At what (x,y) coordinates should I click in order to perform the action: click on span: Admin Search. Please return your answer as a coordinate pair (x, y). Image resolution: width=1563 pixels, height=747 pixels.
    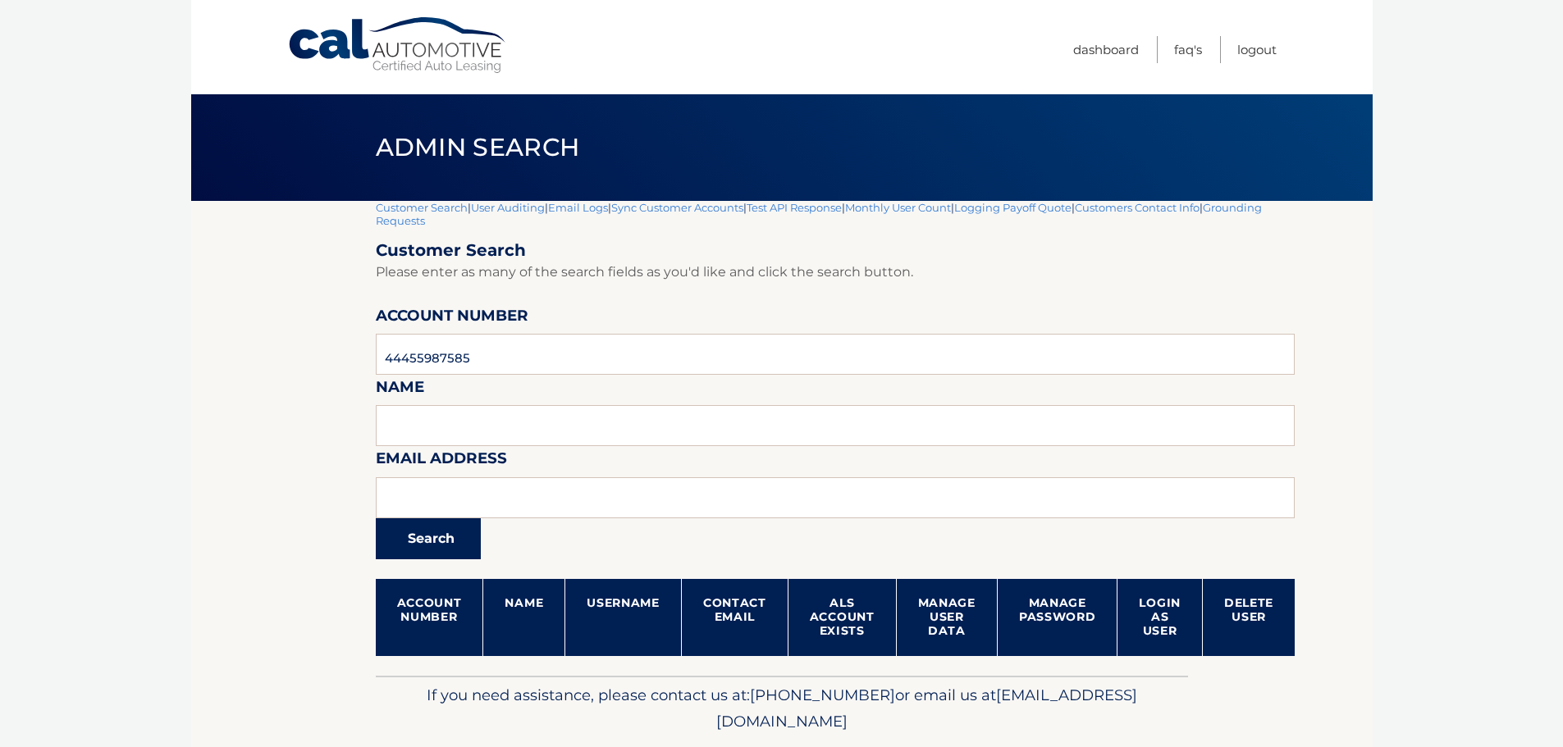
    Looking at the image, I should click on (477, 147).